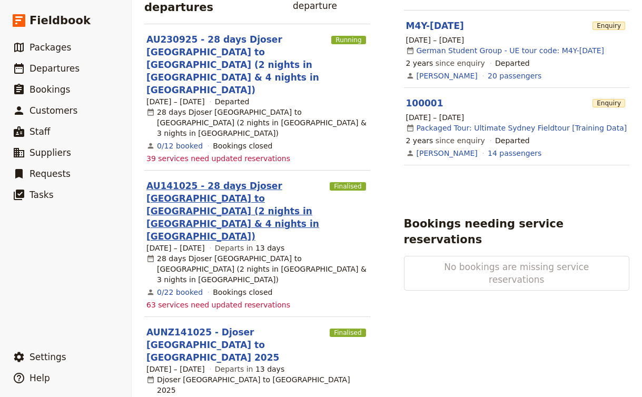 The width and height of the screenshot is (642, 397). Describe the element at coordinates (522, 128) in the screenshot. I see `a: Packaged Tour: Ultimate Sydney Fieldtour [Training Data]` at that location.